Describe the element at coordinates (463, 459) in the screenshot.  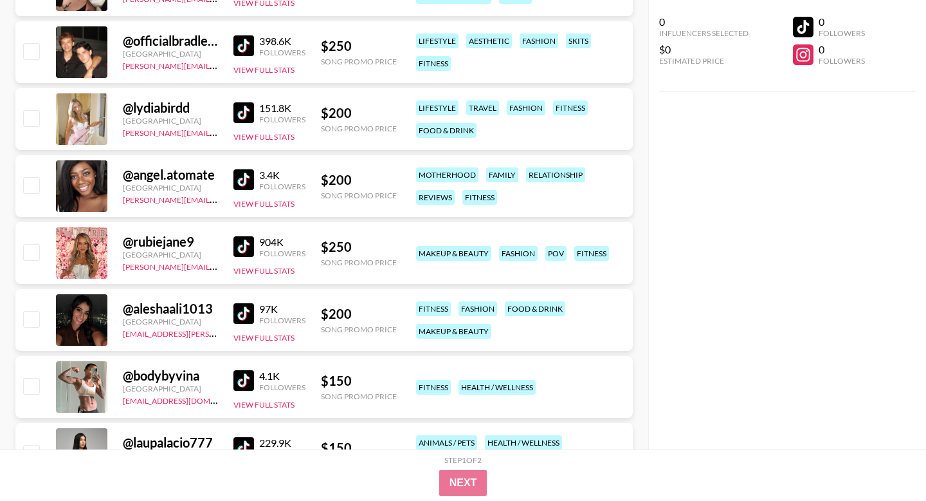
I see `div: Step 1 of 2` at that location.